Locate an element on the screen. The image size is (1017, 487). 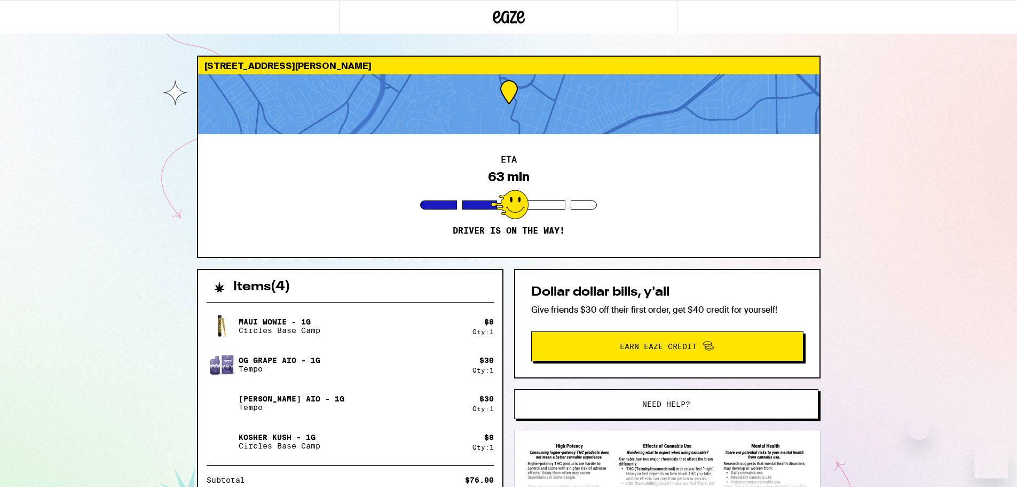
span: Need help? is located at coordinates (667, 404).